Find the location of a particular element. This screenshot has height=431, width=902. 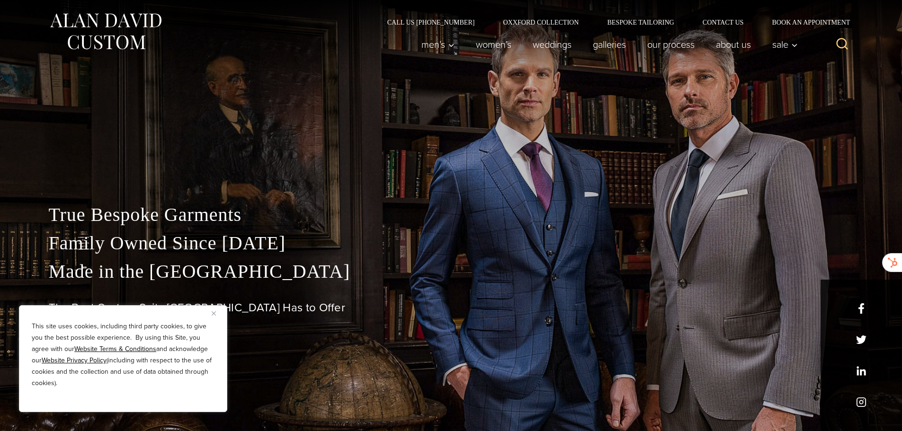

a: weddings is located at coordinates (552, 45).